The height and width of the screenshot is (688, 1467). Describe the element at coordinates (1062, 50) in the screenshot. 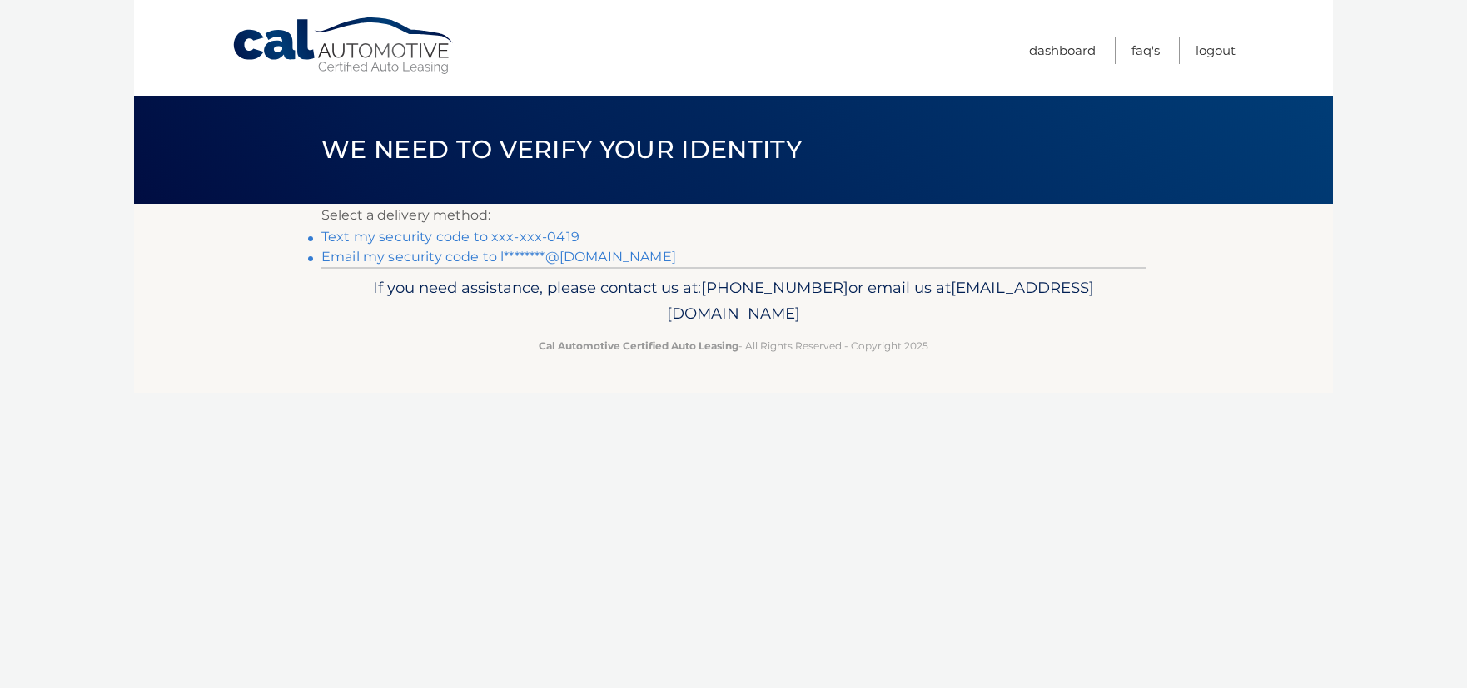

I see `a: Dashboard` at that location.